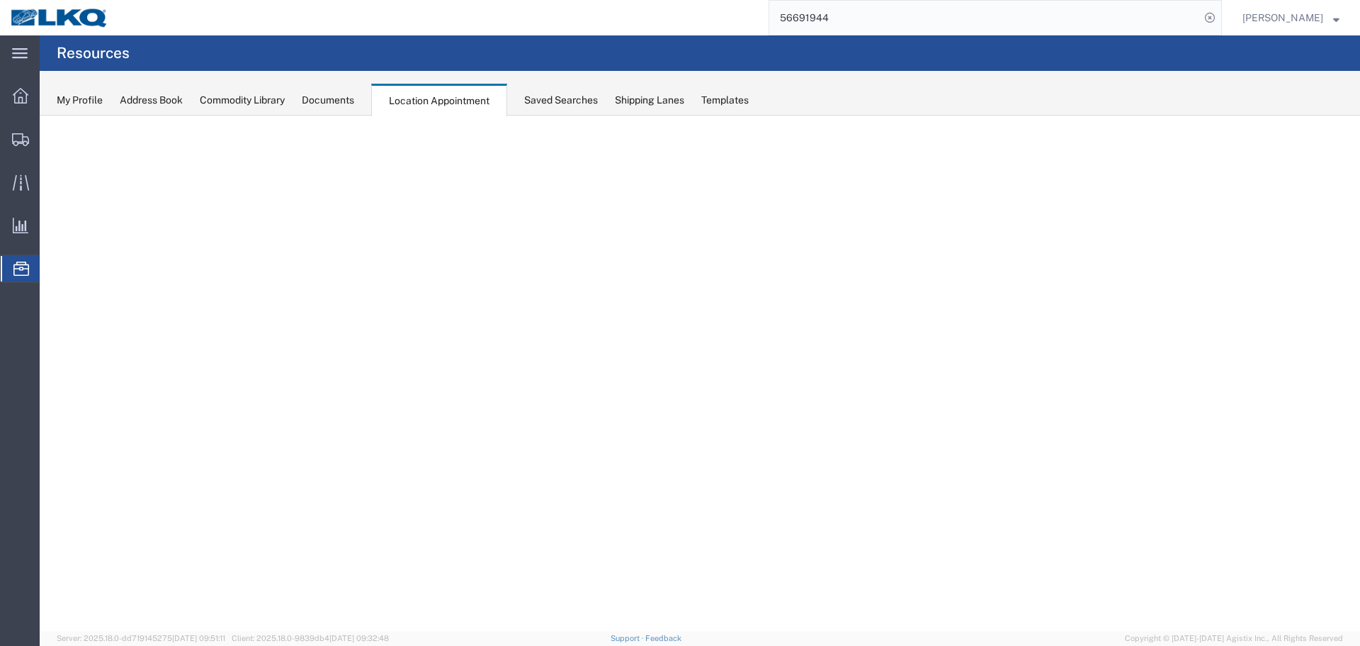 The width and height of the screenshot is (1360, 646). Describe the element at coordinates (60, 18) in the screenshot. I see `img: logo` at that location.